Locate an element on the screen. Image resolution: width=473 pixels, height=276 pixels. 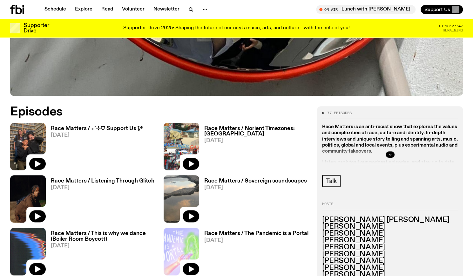
p: Supporter Drive 2025: Shaping the future of our city’s music, arts, and culture - with the help o... is located at coordinates (236, 28).